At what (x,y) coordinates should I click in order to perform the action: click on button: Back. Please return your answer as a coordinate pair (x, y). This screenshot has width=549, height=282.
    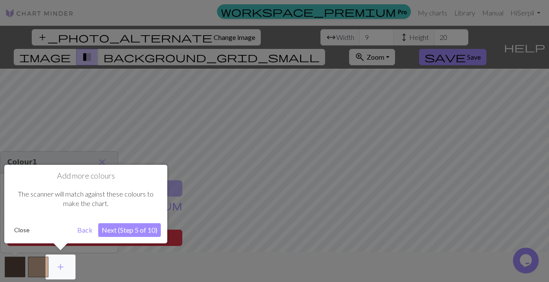
    Looking at the image, I should click on (85, 230).